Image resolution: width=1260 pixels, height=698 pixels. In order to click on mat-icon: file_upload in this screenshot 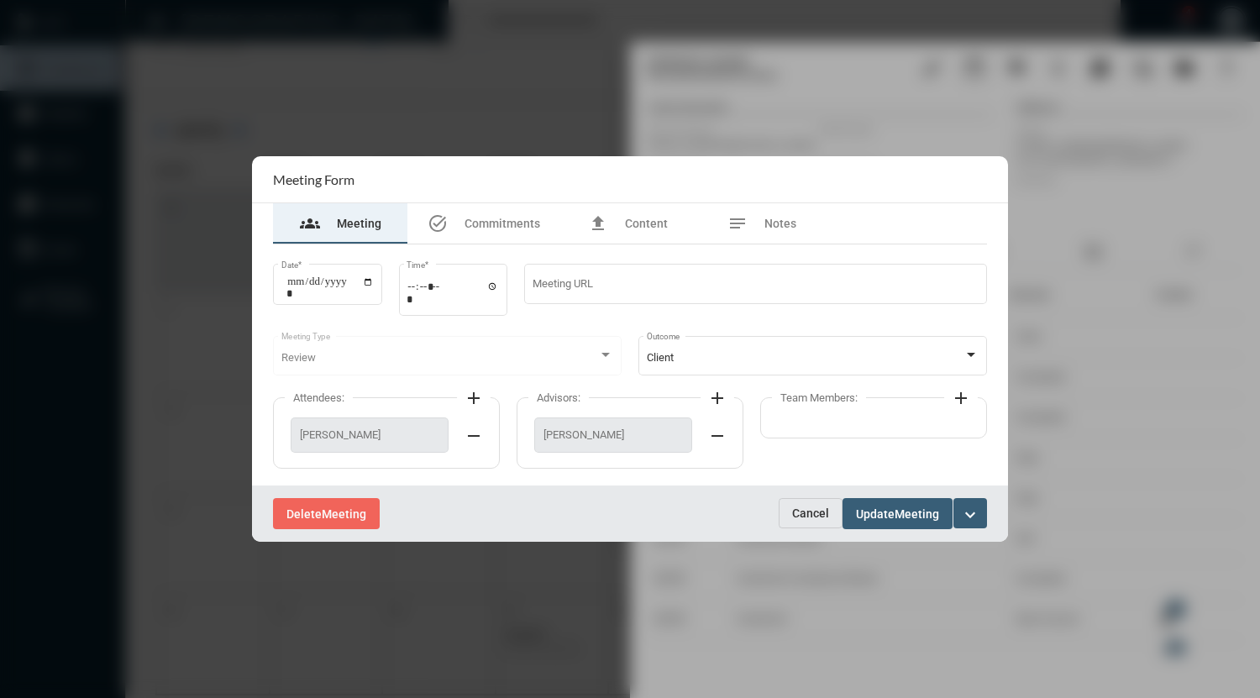, I will do `click(598, 223)`.